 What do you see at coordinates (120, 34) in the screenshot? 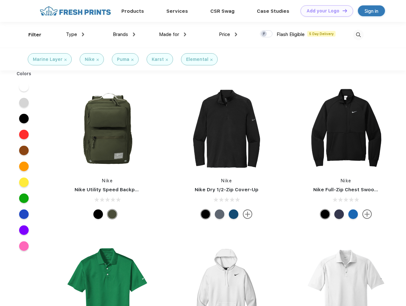
I see `span: Brands` at bounding box center [120, 34].